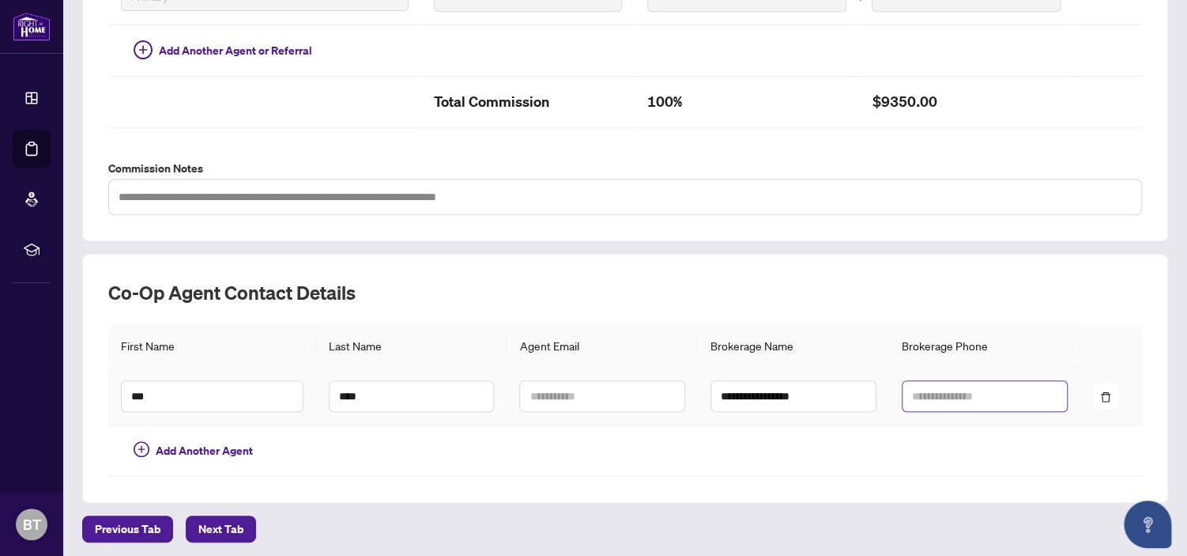  Describe the element at coordinates (220, 529) in the screenshot. I see `span: Next Tab` at that location.